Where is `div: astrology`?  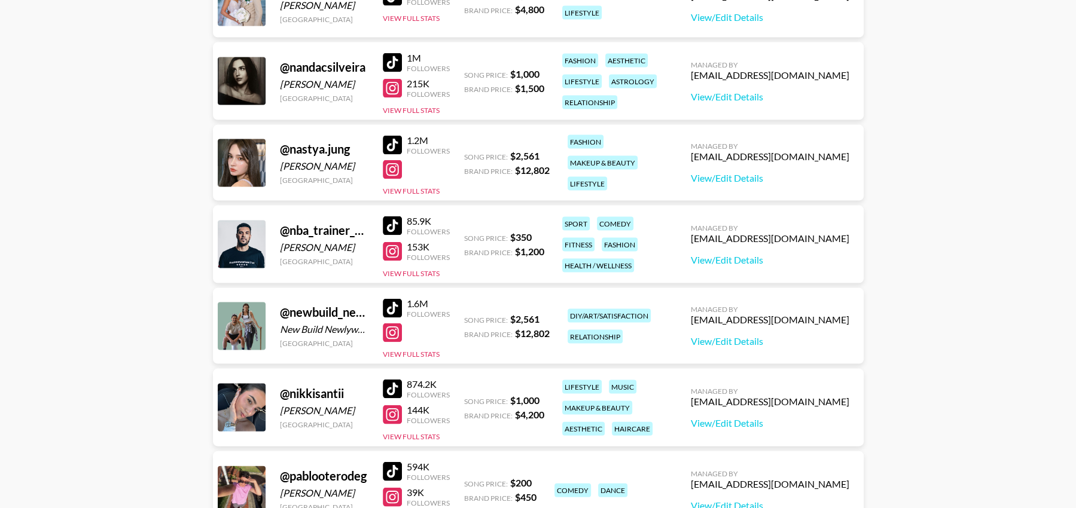 div: astrology is located at coordinates (633, 81).